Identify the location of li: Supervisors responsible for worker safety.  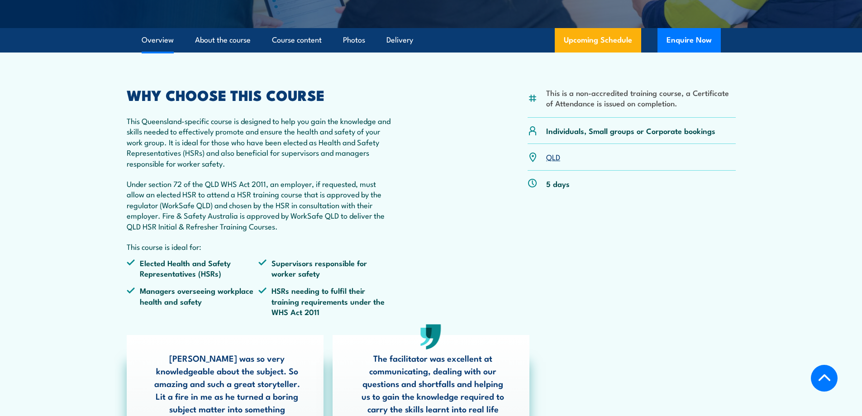
(325, 268).